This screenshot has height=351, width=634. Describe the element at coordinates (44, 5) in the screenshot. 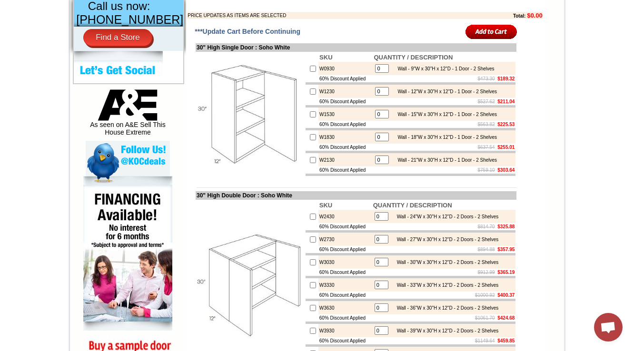

I see `a: Price Sheet View in PDF Format` at that location.